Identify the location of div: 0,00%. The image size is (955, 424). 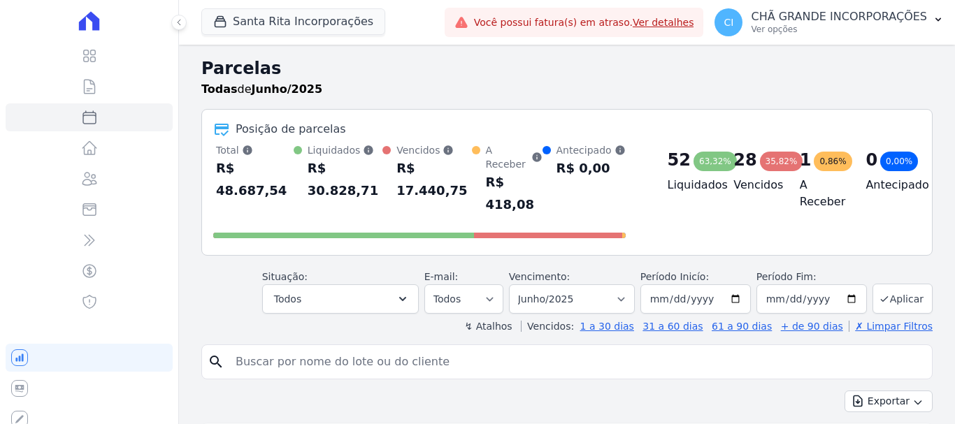
(899, 162).